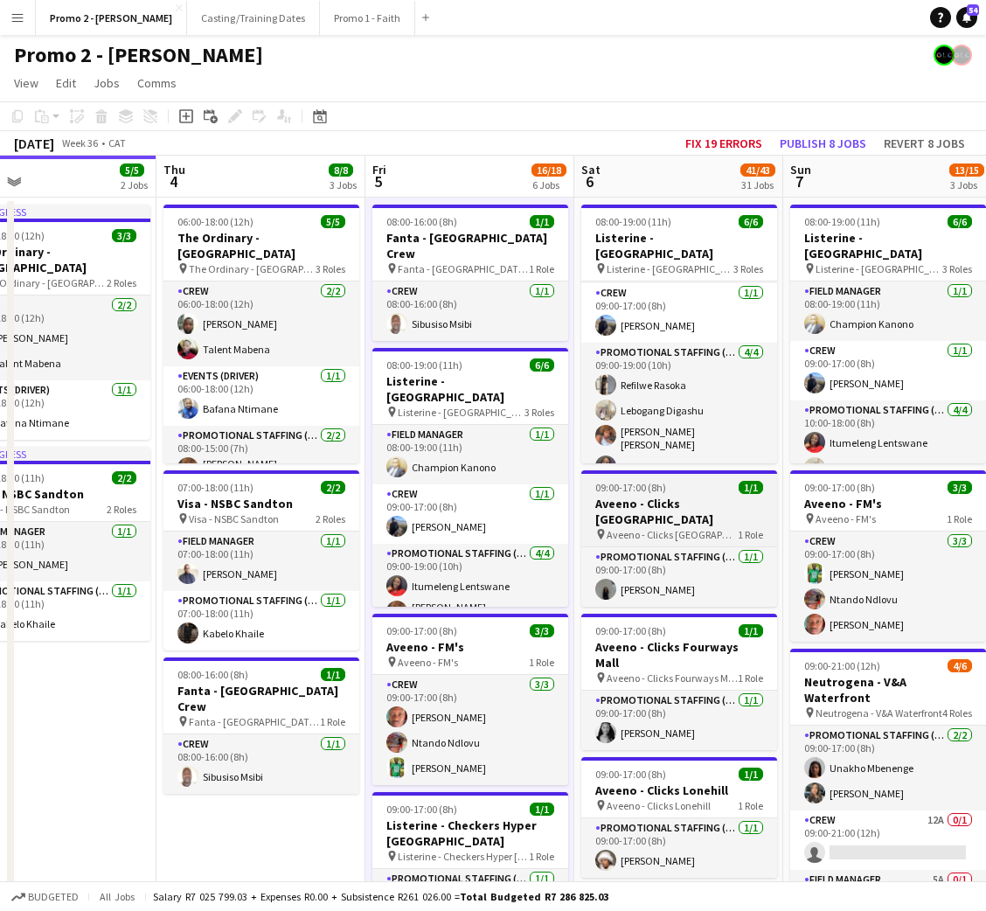  I want to click on app-card-role: Events (Driver)1/106:00-18:00 (12h)Bafana Ntimane, so click(261, 396).